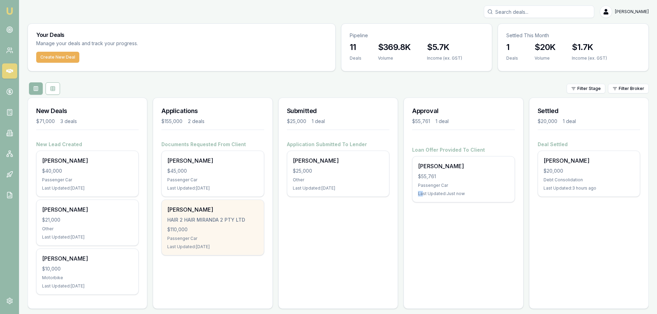 The width and height of the screenshot is (657, 314). What do you see at coordinates (87, 269) in the screenshot?
I see `div: $10,000` at bounding box center [87, 269].